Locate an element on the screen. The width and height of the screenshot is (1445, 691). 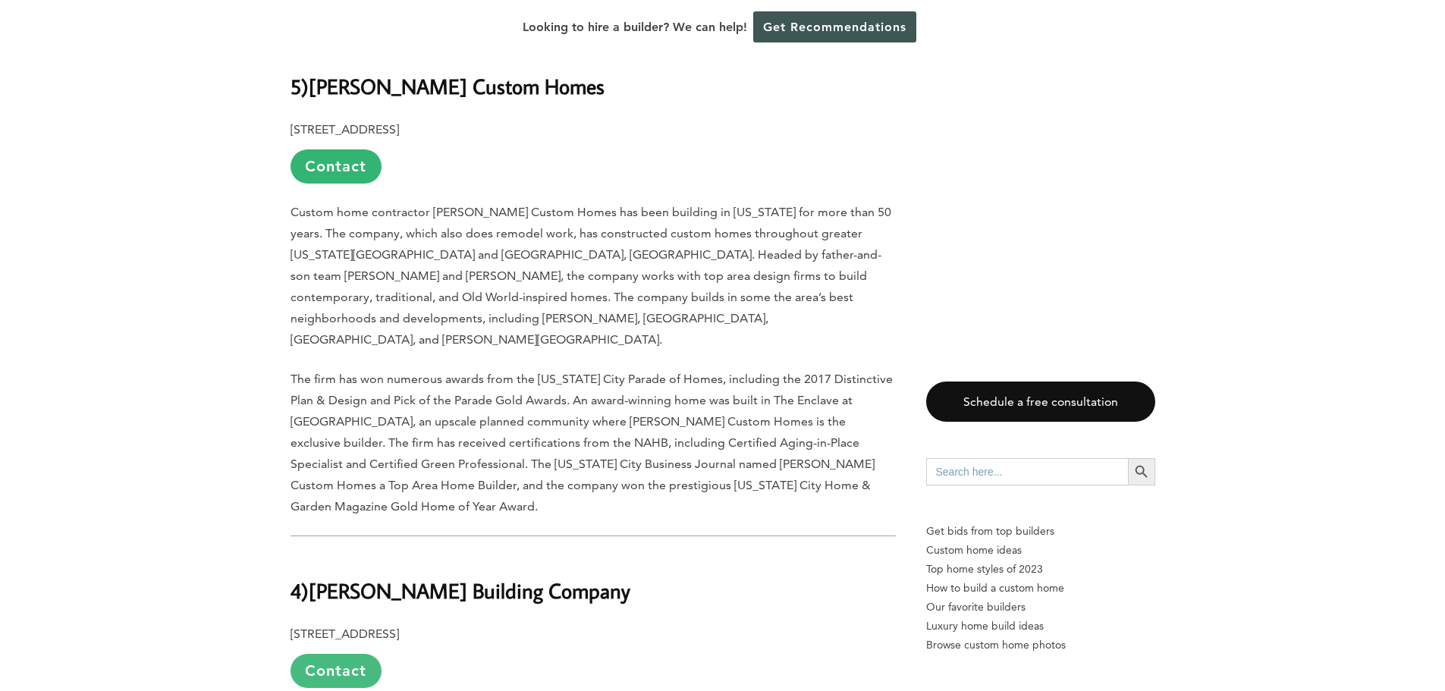
a: Our favorite builders is located at coordinates (1041, 607).